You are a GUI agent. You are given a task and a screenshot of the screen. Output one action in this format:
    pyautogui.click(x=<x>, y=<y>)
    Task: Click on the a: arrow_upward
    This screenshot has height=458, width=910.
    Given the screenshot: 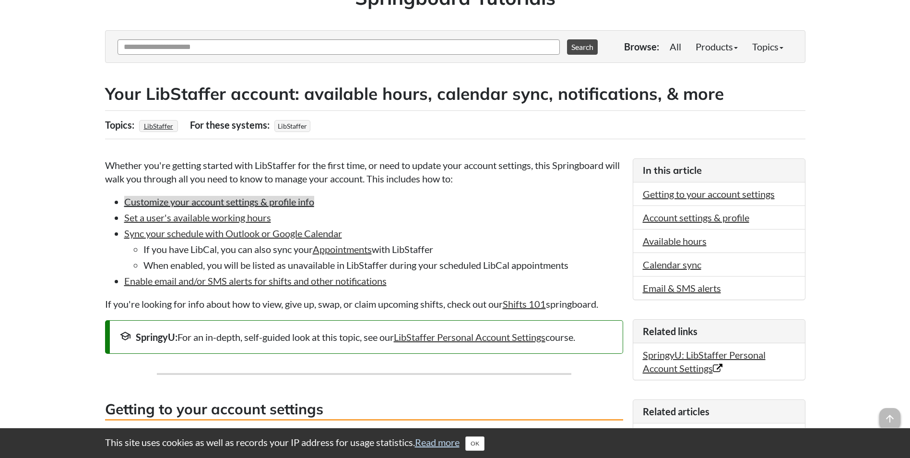 What is the action you would take?
    pyautogui.click(x=890, y=414)
    